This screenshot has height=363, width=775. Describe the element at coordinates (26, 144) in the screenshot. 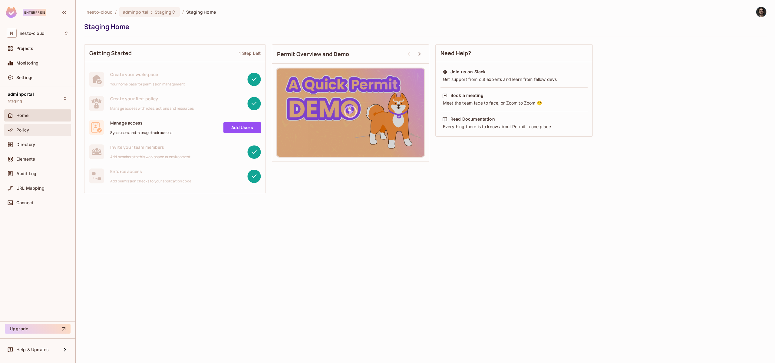

I see `span: Directory` at that location.